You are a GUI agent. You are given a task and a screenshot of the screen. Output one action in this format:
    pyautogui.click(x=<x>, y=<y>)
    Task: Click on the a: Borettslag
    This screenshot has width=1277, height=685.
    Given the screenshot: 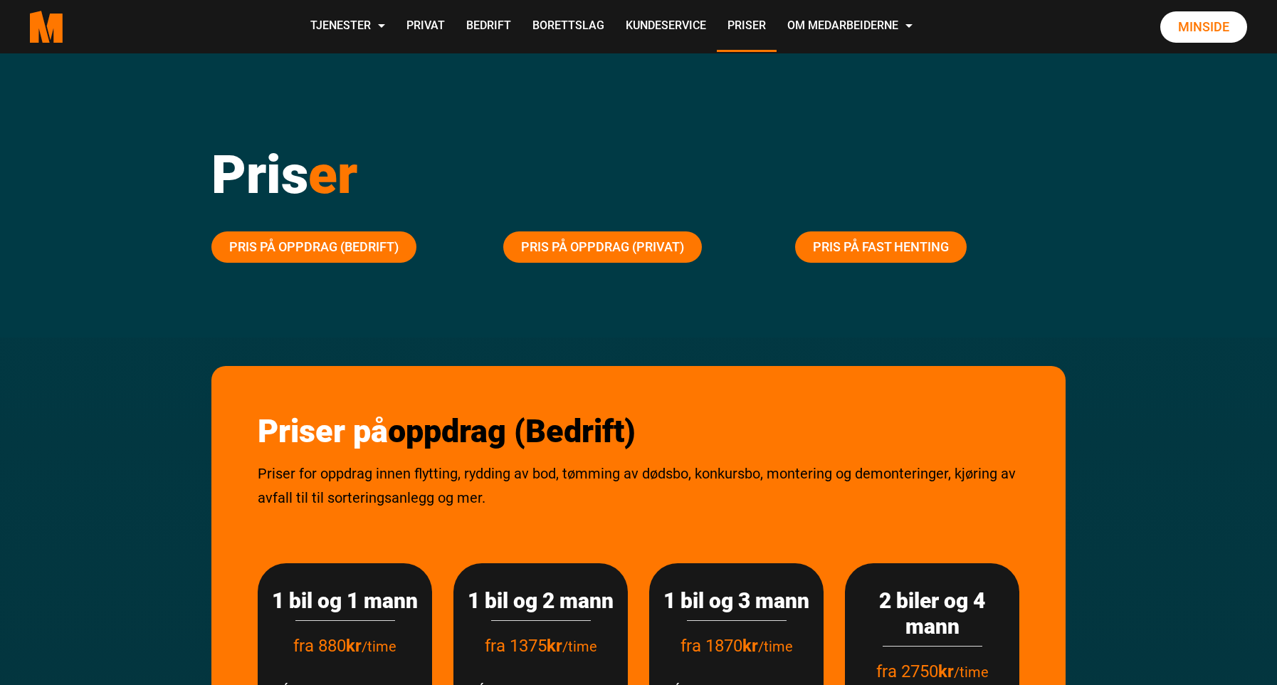 What is the action you would take?
    pyautogui.click(x=568, y=26)
    